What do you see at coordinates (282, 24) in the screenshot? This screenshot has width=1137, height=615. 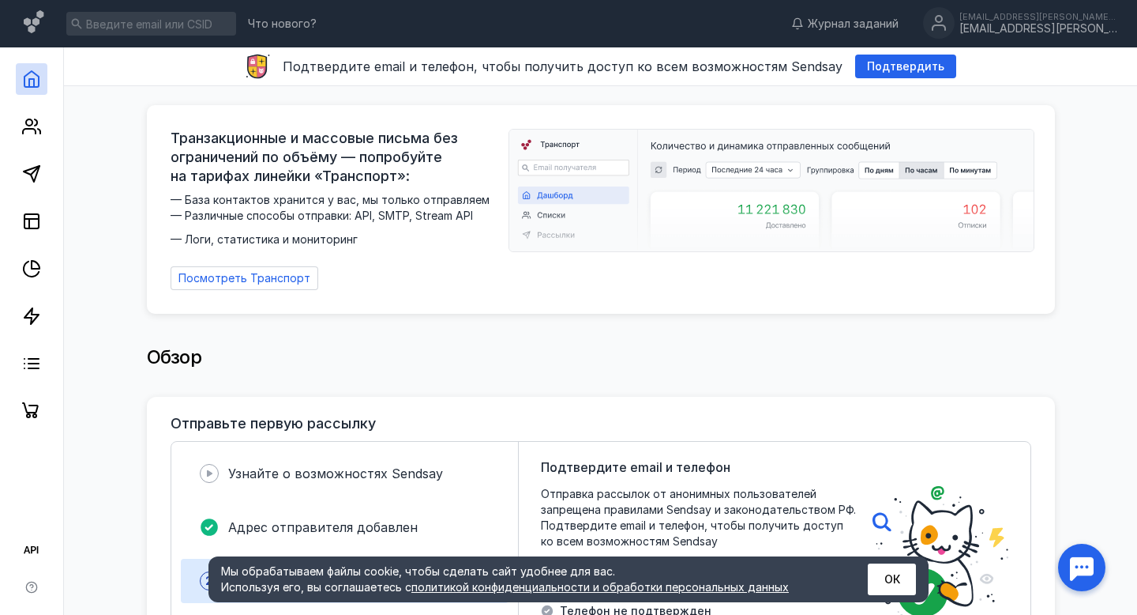 I see `a: Что нового?` at bounding box center [282, 24].